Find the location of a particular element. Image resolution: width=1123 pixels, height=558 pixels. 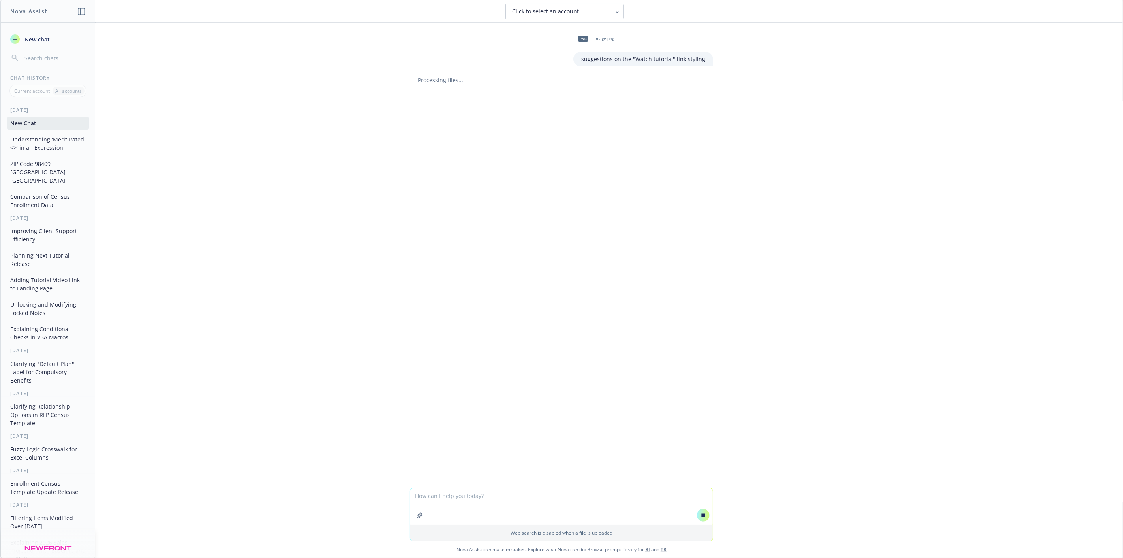

button: Explaining Conditional Checks in VBA Macros is located at coordinates (48, 333).